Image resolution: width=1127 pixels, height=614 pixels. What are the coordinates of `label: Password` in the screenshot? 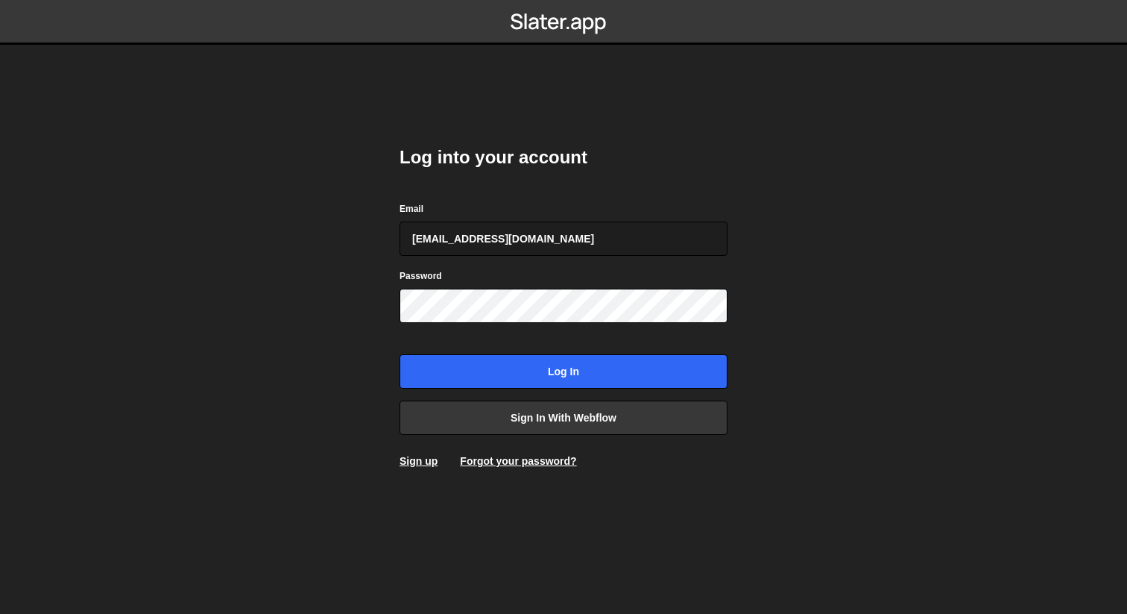 It's located at (420, 276).